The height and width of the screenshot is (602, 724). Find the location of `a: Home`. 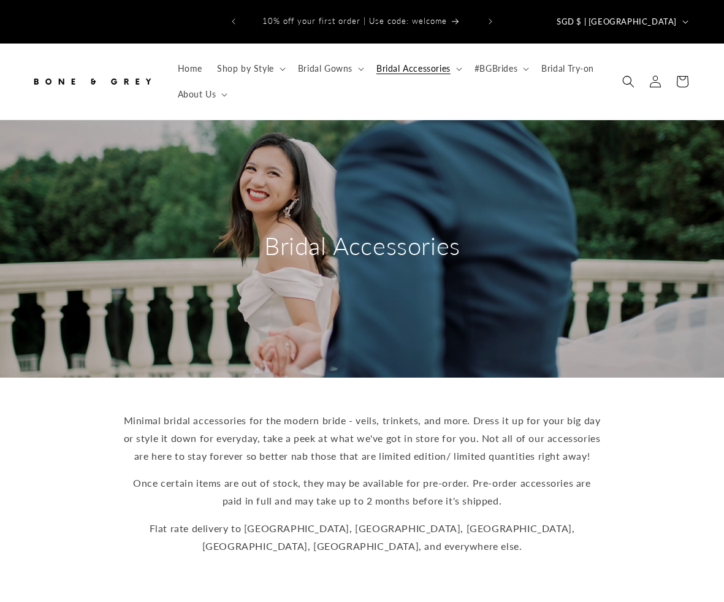

a: Home is located at coordinates (190, 69).